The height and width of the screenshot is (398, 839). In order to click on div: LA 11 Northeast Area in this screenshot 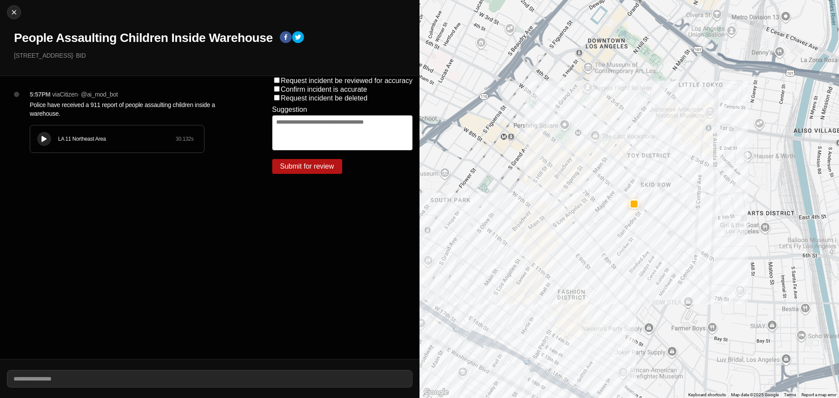, I will do `click(117, 139)`.